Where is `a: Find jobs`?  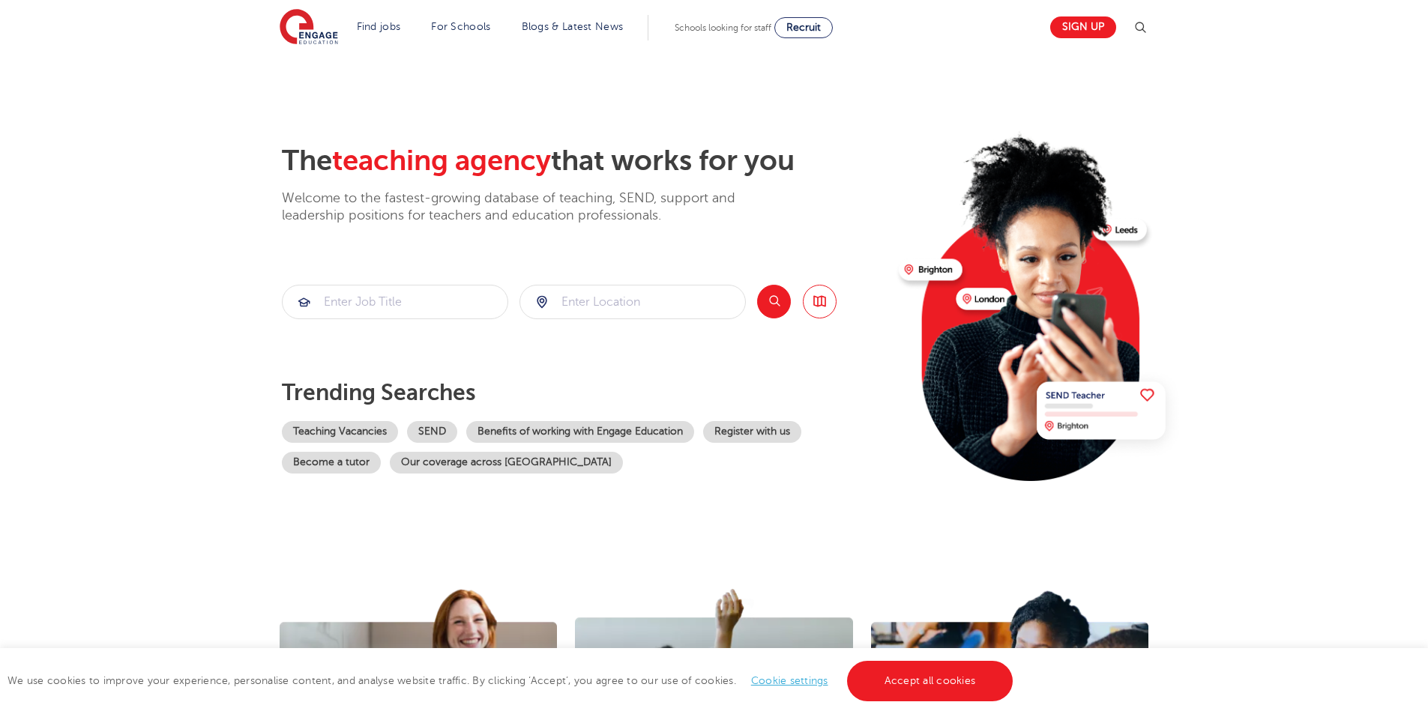
a: Find jobs is located at coordinates (379, 26).